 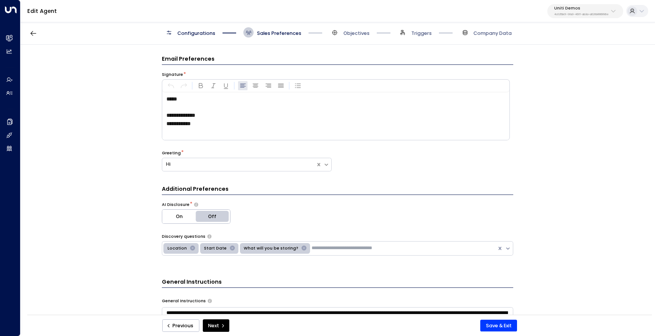 I want to click on button: Next, so click(x=216, y=326).